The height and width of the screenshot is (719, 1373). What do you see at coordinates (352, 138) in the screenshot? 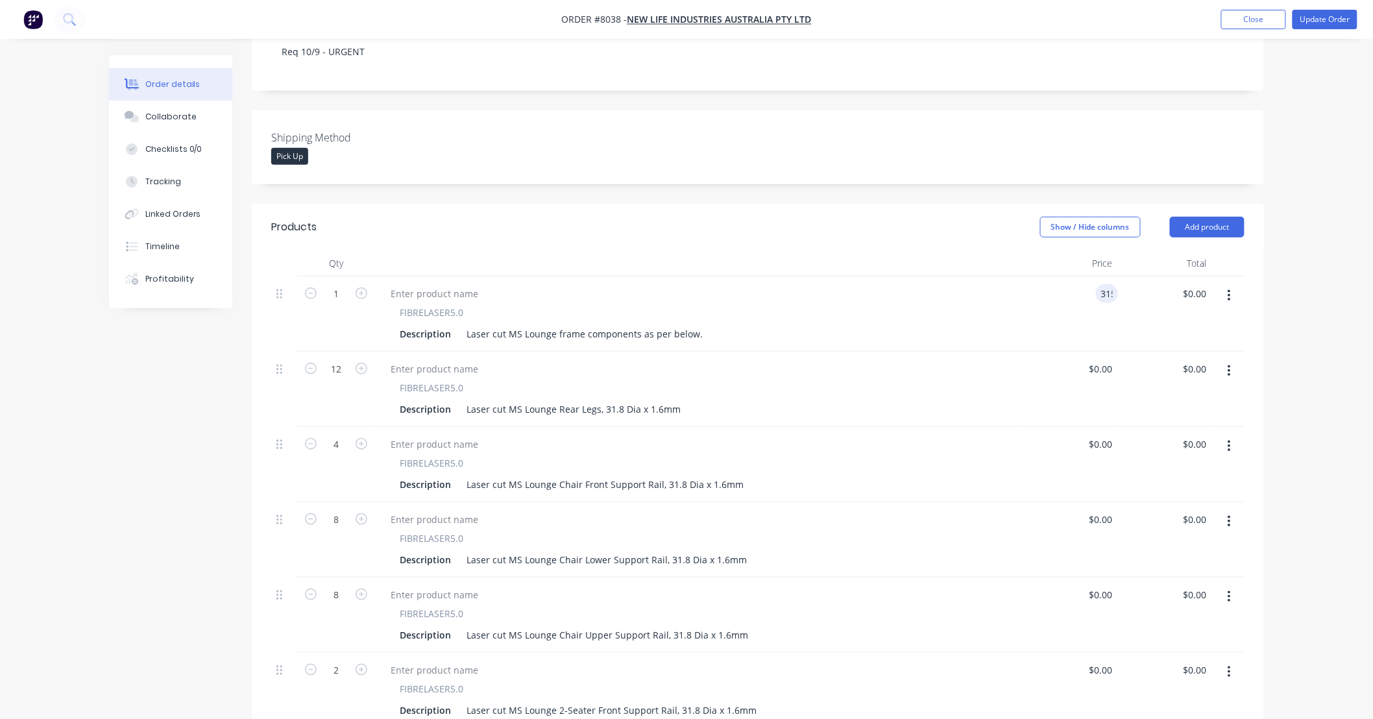
I see `label: Shipping Method` at bounding box center [352, 138].